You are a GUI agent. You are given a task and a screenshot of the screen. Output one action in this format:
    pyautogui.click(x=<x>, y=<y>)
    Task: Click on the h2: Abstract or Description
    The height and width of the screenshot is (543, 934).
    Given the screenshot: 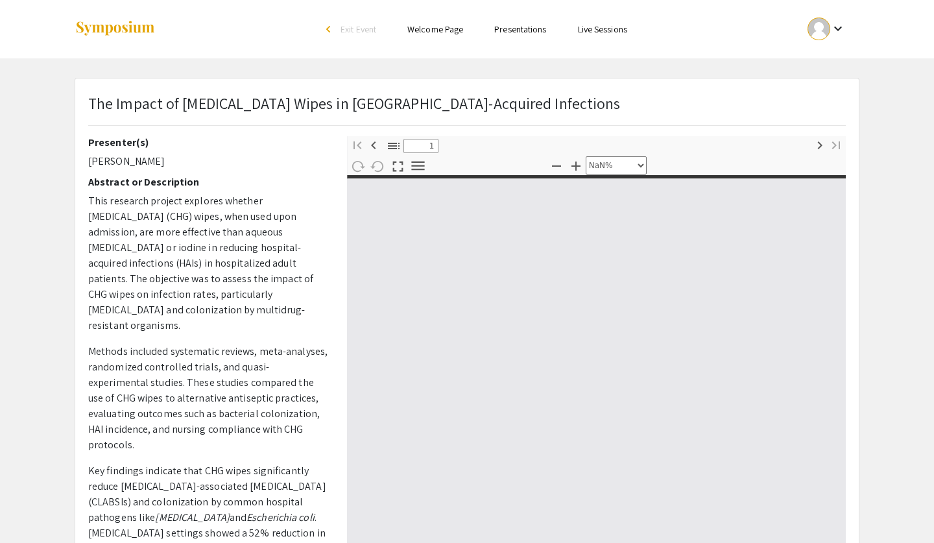 What is the action you would take?
    pyautogui.click(x=207, y=182)
    